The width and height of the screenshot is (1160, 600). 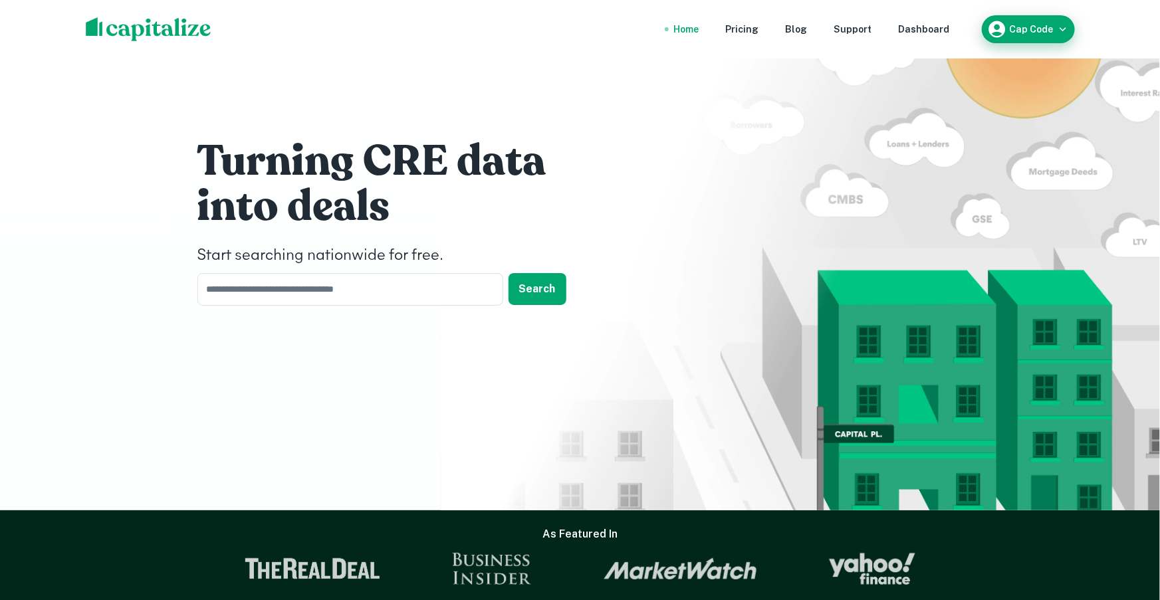 What do you see at coordinates (743, 29) in the screenshot?
I see `a: Pricing` at bounding box center [743, 29].